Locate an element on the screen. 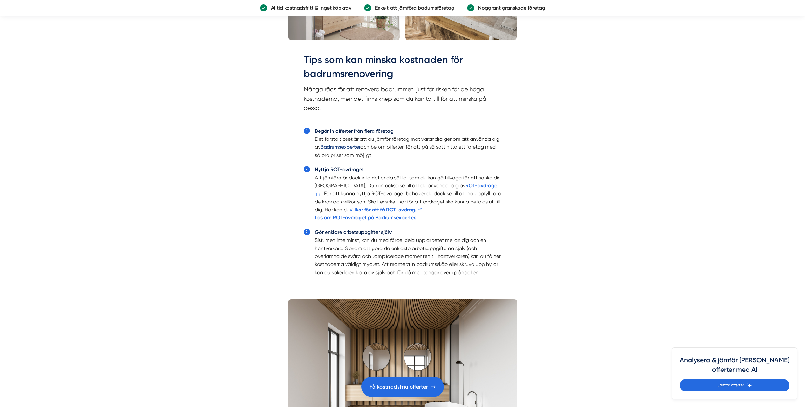  strong: Läs om ROT-avdraget på Badrumsexperter. is located at coordinates (365, 218).